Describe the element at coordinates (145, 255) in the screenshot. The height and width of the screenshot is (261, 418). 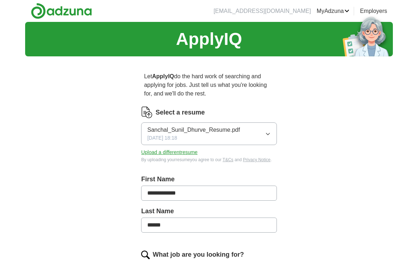
I see `img: search.png` at that location.